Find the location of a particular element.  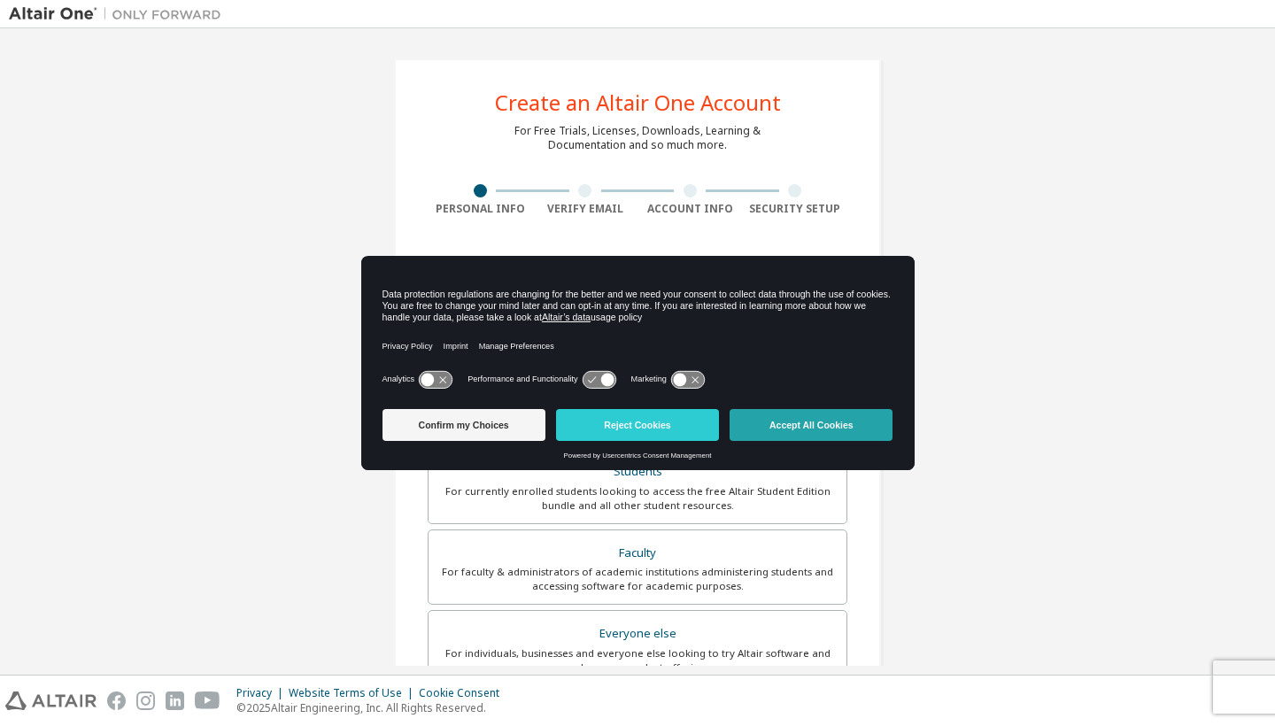

img: linkedin.svg is located at coordinates (174, 701).